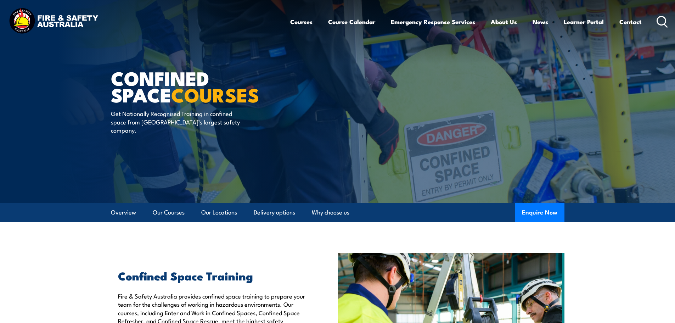 The image size is (675, 323). What do you see at coordinates (584, 22) in the screenshot?
I see `a: Learner Portal` at bounding box center [584, 22].